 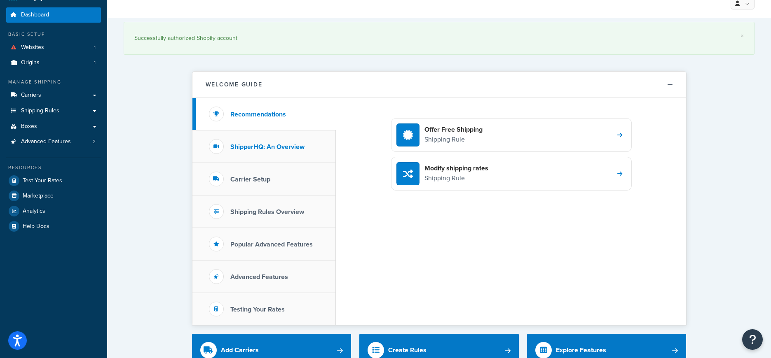 I want to click on span: Boxes, so click(x=29, y=126).